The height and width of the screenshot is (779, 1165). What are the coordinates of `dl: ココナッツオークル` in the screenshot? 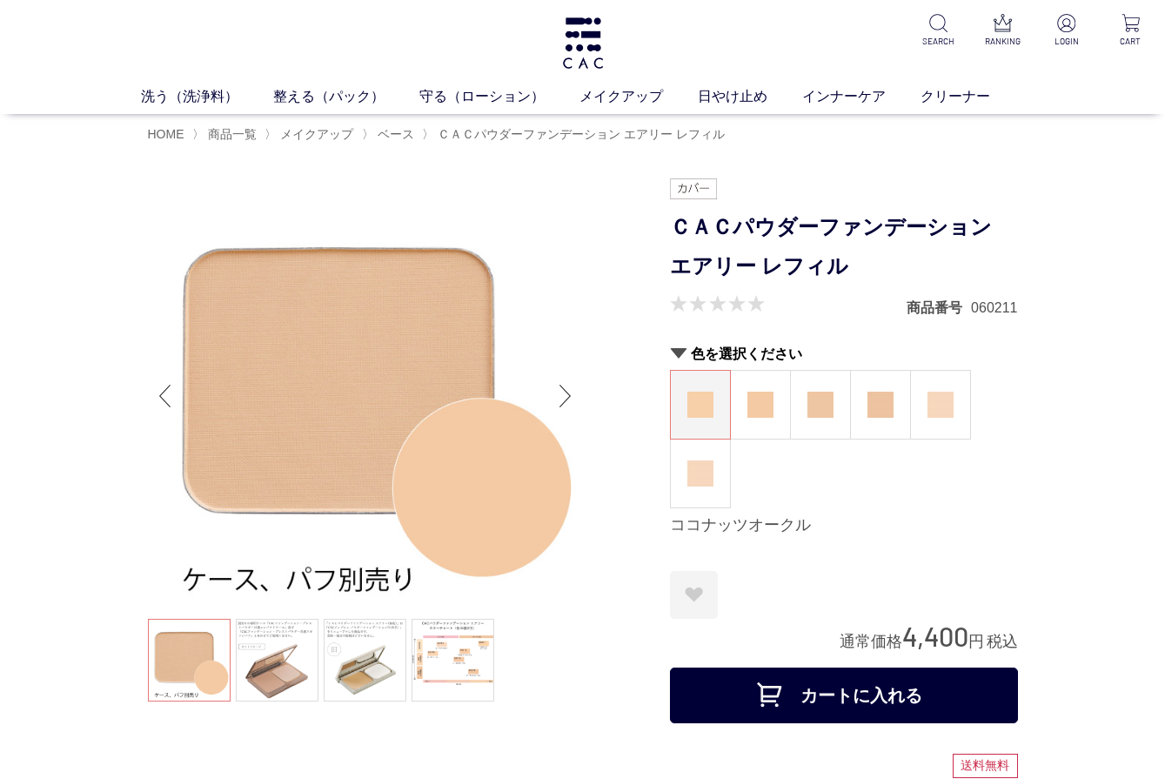 It's located at (701, 405).